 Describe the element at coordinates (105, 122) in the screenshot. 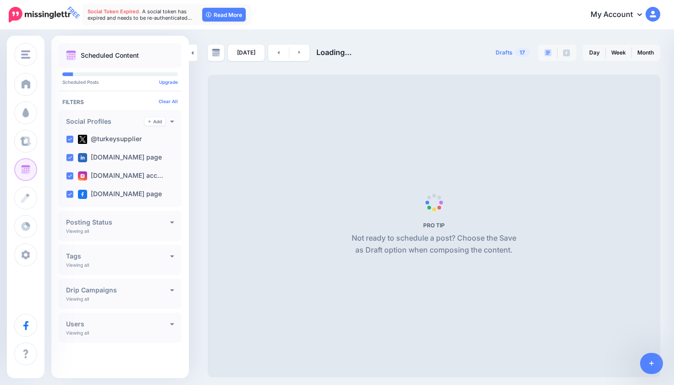

I see `h4: Social Profiles` at that location.